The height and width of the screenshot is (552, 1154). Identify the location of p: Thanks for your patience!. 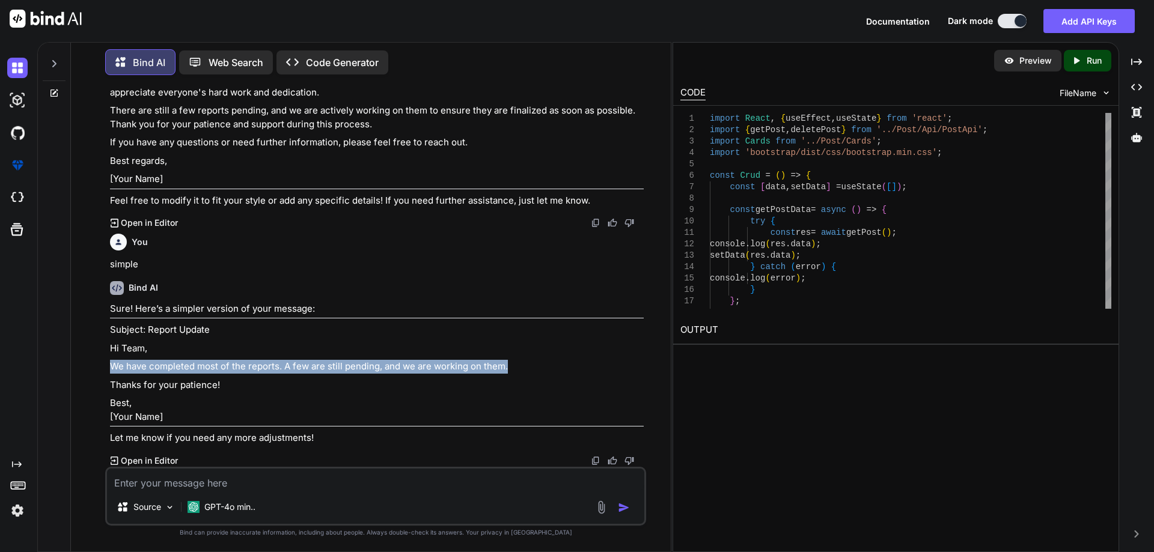
(377, 385).